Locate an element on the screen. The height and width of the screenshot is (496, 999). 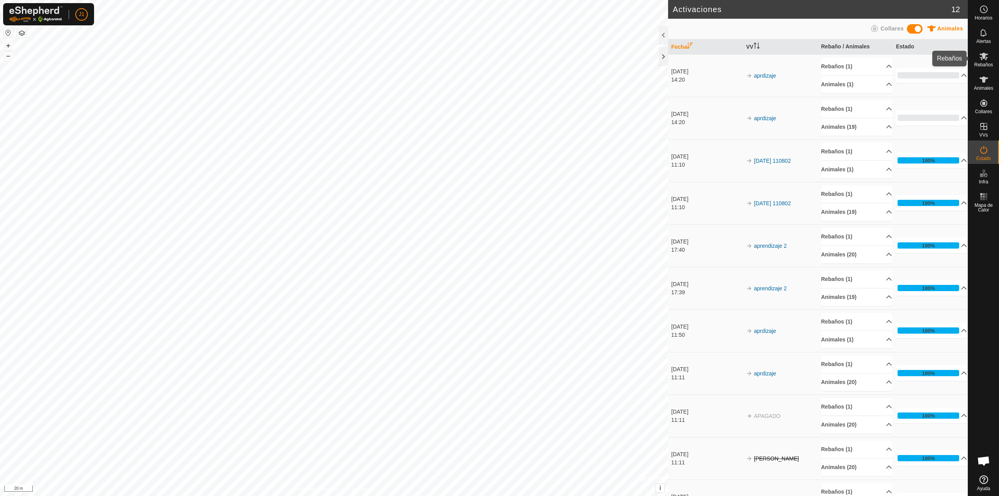
div: 17:39 is located at coordinates (707, 292).